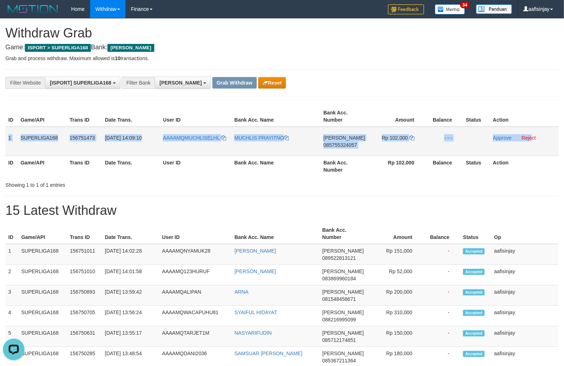 The image size is (564, 366). Describe the element at coordinates (195, 316) in the screenshot. I see `td: AAAAMQWACAPUHU81` at that location.